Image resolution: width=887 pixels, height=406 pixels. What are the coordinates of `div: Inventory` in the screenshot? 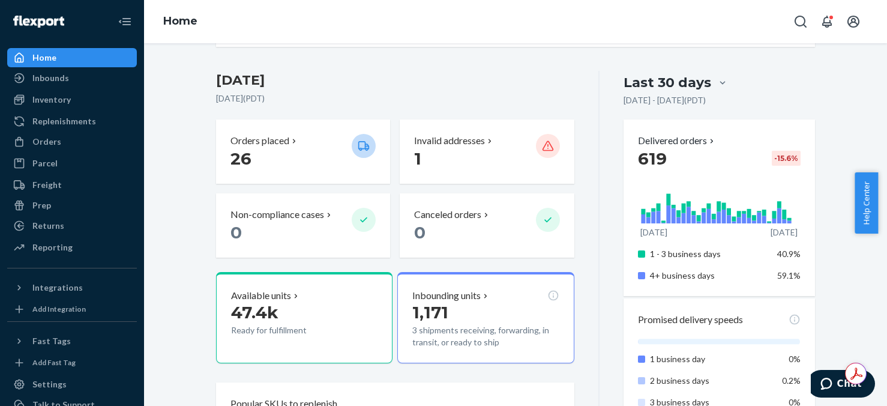 It's located at (52, 100).